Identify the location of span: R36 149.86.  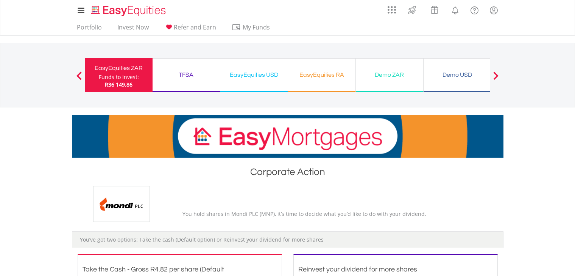
(119, 84).